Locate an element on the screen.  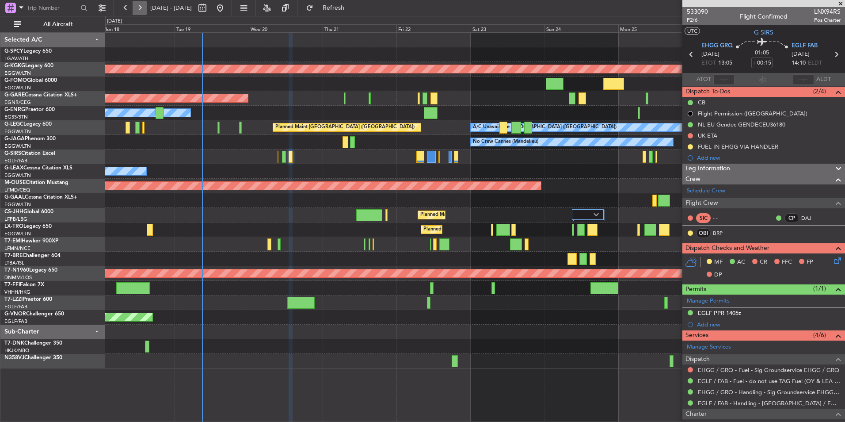
span: G-JAGA is located at coordinates (15, 139).